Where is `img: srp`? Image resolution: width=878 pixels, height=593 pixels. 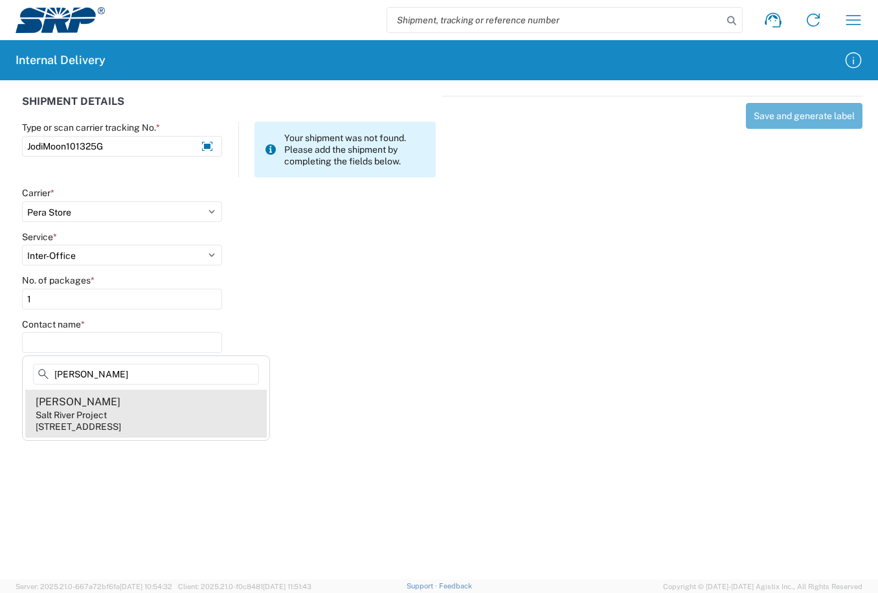 img: srp is located at coordinates (60, 20).